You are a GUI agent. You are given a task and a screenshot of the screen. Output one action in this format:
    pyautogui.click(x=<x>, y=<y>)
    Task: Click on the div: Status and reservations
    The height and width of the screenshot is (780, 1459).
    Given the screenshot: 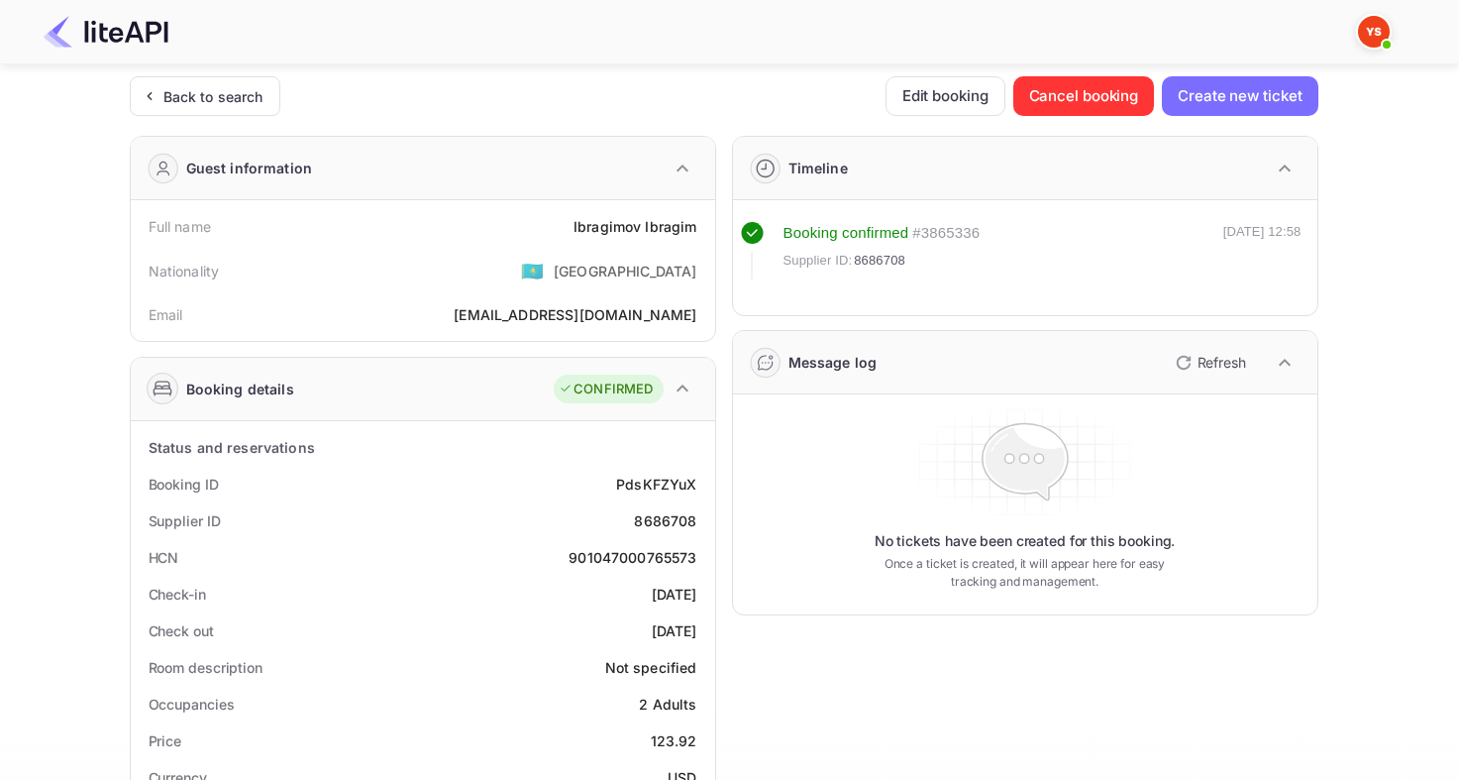 What is the action you would take?
    pyautogui.click(x=232, y=447)
    